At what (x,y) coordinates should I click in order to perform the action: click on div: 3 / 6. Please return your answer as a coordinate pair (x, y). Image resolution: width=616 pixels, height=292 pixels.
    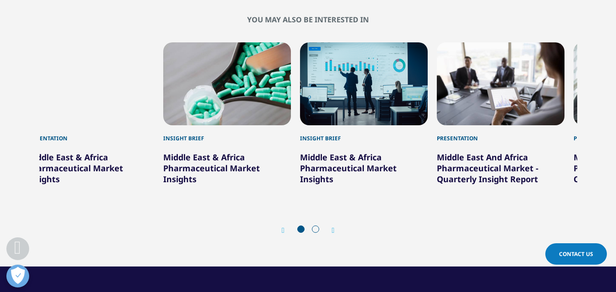
    Looking at the image, I should click on (364, 114).